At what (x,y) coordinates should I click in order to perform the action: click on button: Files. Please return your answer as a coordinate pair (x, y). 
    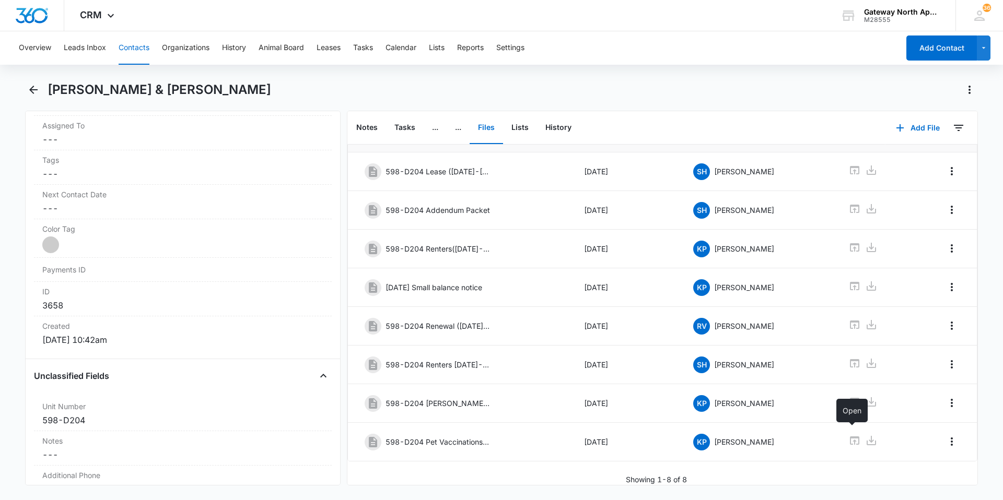
    Looking at the image, I should click on (486, 128).